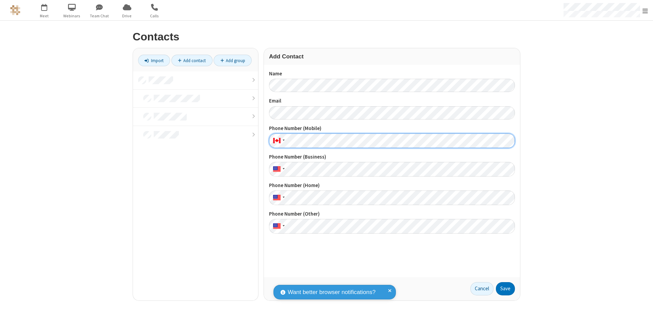 The width and height of the screenshot is (653, 311). I want to click on h3: Add Contact, so click(392, 56).